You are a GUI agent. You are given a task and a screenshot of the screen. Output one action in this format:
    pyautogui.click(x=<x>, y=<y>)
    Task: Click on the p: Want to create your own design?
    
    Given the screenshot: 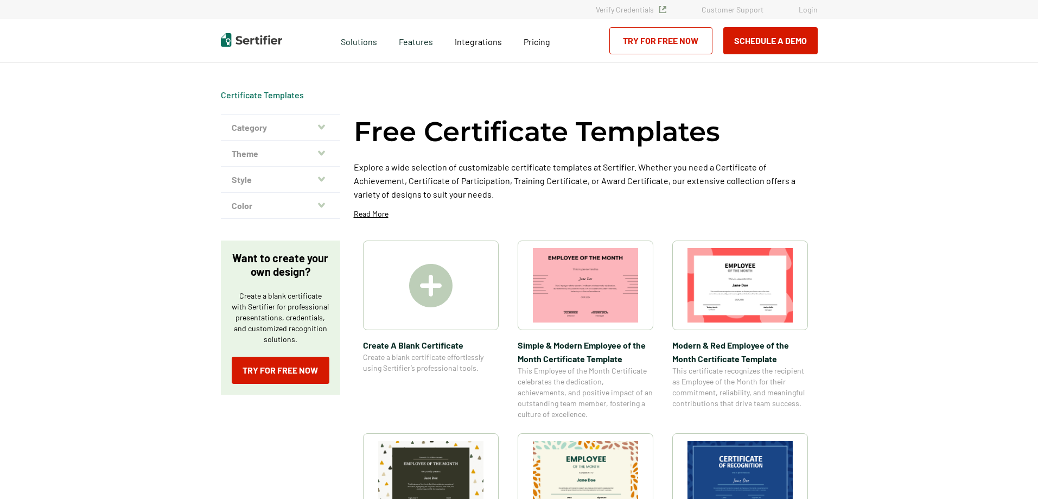 What is the action you would take?
    pyautogui.click(x=280, y=265)
    